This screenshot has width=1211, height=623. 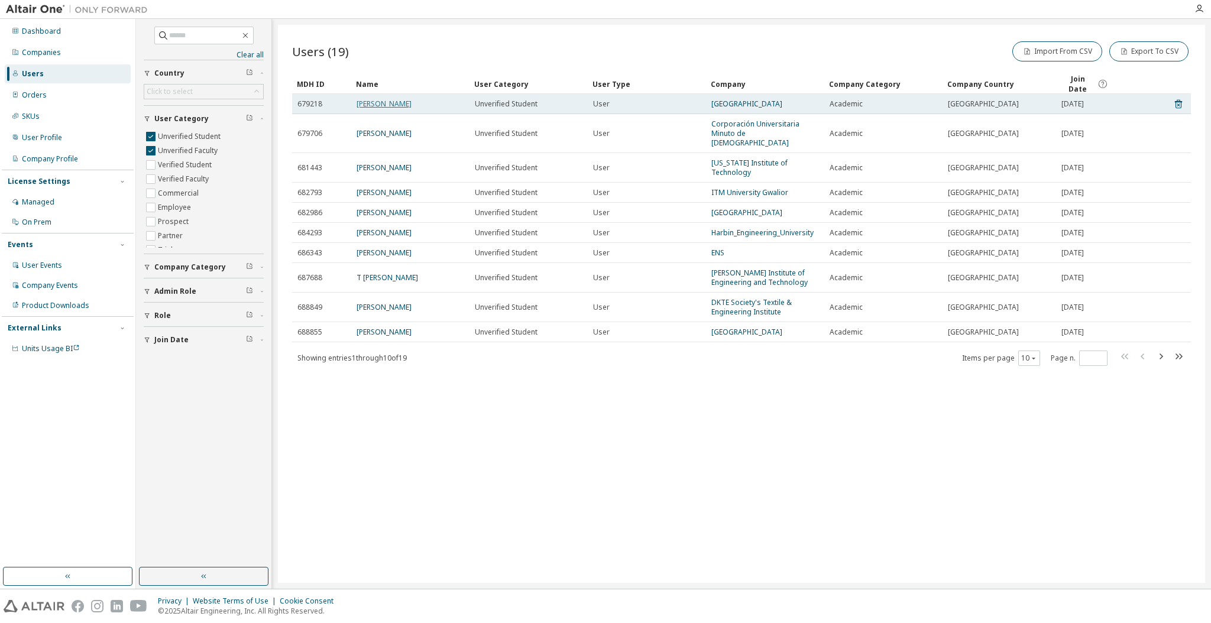 What do you see at coordinates (203, 55) in the screenshot?
I see `a: Clear all` at bounding box center [203, 55].